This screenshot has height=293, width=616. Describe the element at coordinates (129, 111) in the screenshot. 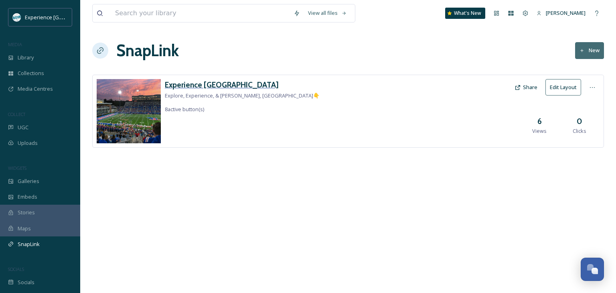

I see `img: ac1c43d6-d442-4216-ac30-6bbdf3804792.jpg` at that location.